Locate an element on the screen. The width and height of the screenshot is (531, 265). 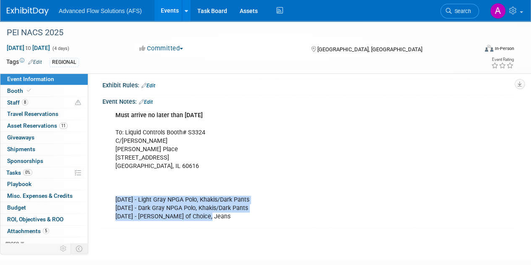
a: Giveaways is located at coordinates (44, 137).